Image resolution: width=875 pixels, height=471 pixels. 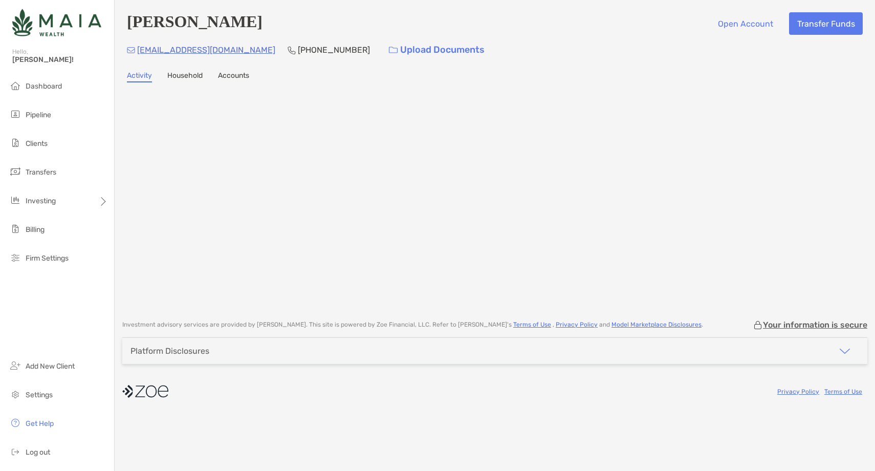 What do you see at coordinates (57, 23) in the screenshot?
I see `img: Zoe Logo` at bounding box center [57, 23].